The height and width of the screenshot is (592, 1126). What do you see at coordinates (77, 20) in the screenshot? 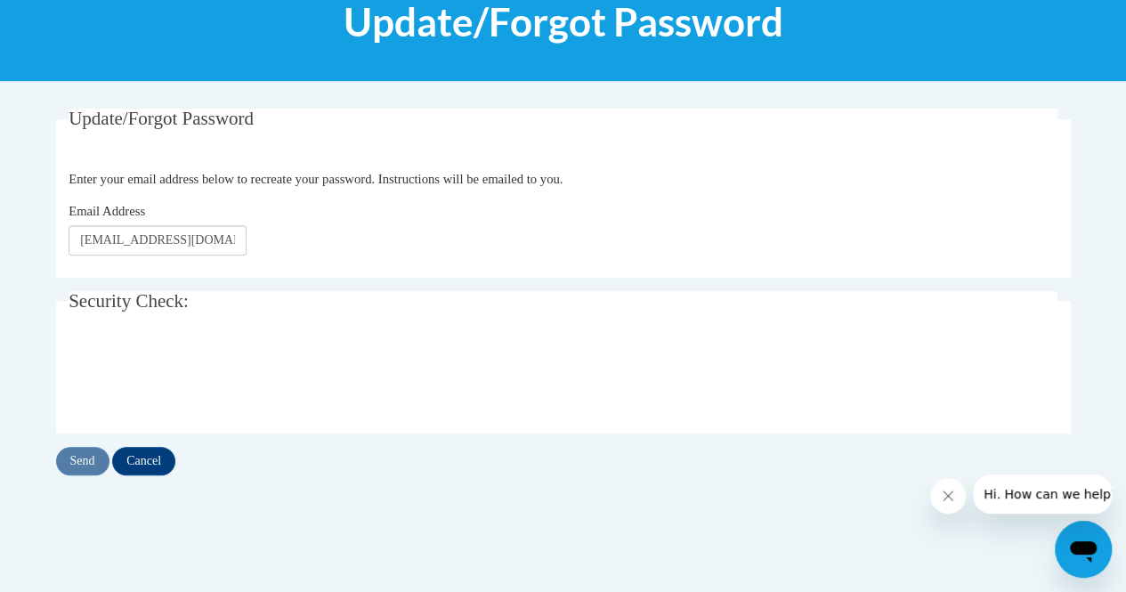
I see `span: Hi. How can we help?` at bounding box center [77, 20].